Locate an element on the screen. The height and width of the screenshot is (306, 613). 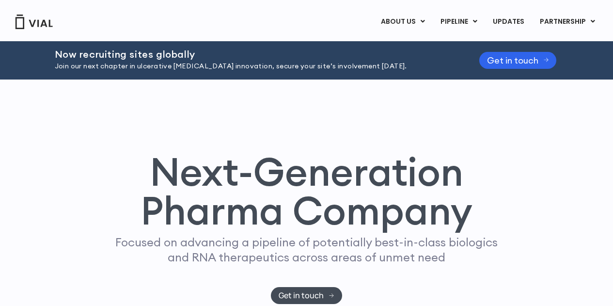
h2: Now recruiting sites globally is located at coordinates (255, 54).